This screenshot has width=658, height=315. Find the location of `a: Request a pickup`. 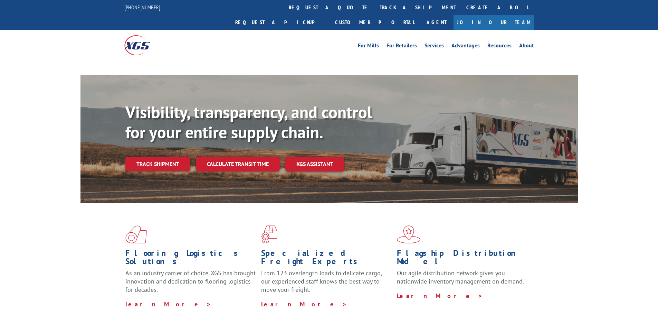

a: Request a pickup is located at coordinates (280, 22).